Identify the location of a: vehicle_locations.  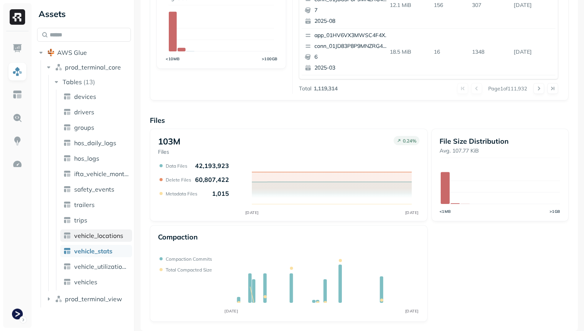
(96, 236).